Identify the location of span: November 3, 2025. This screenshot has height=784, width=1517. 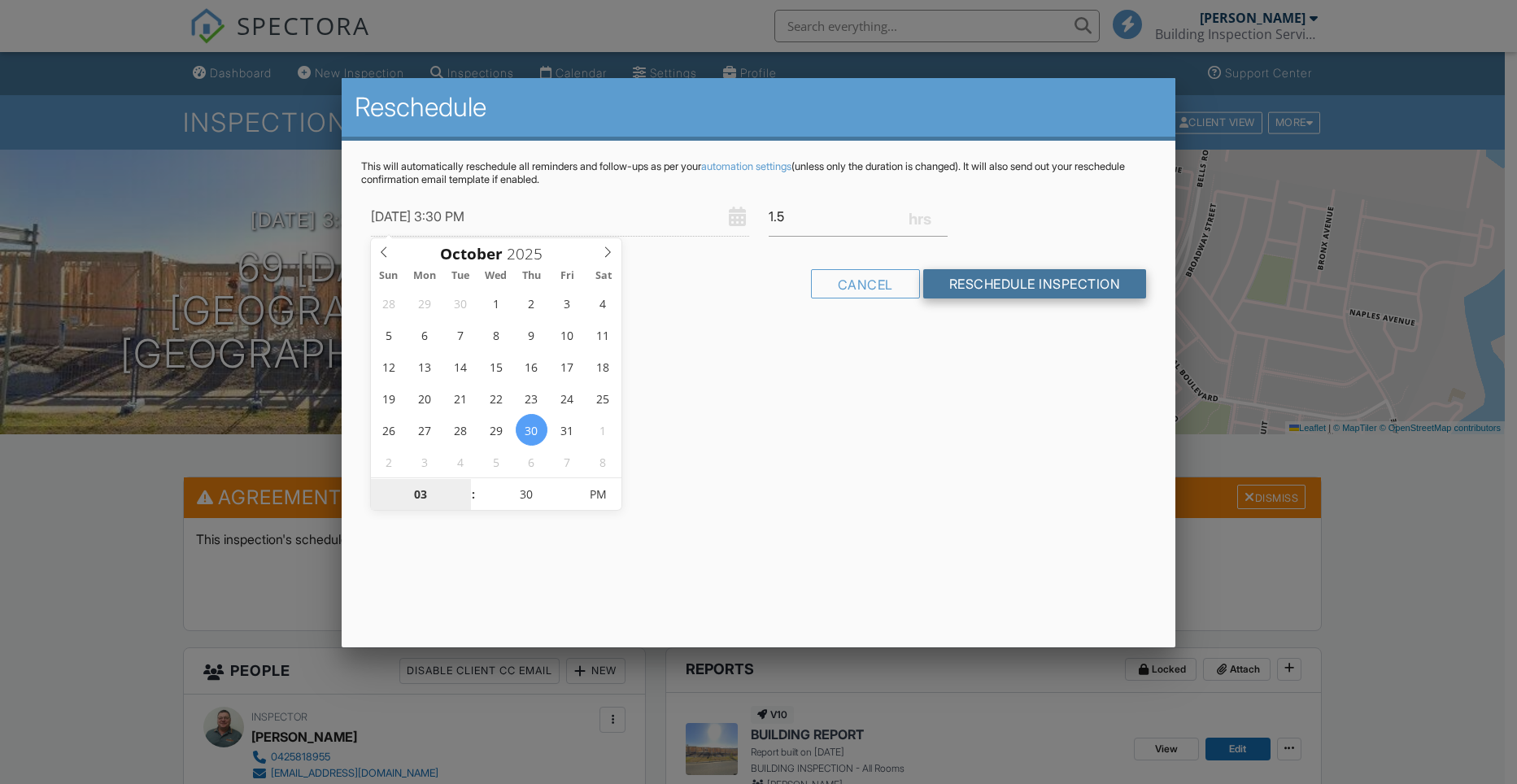
(424, 461).